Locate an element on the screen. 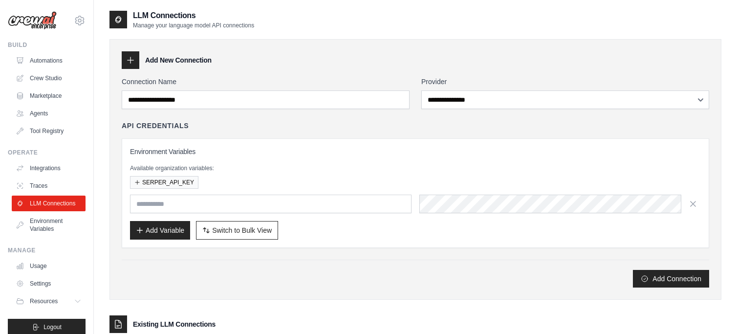  img: Logo is located at coordinates (32, 21).